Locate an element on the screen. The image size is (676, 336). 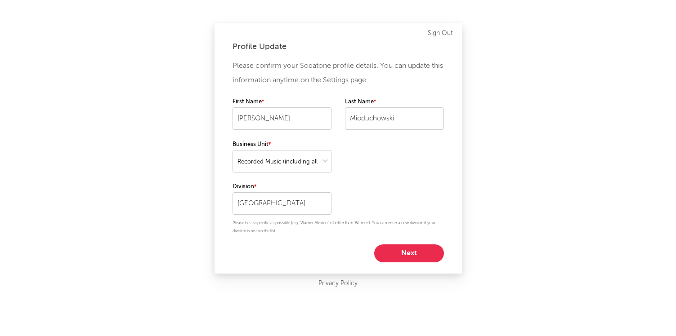
button: Next is located at coordinates (409, 254).